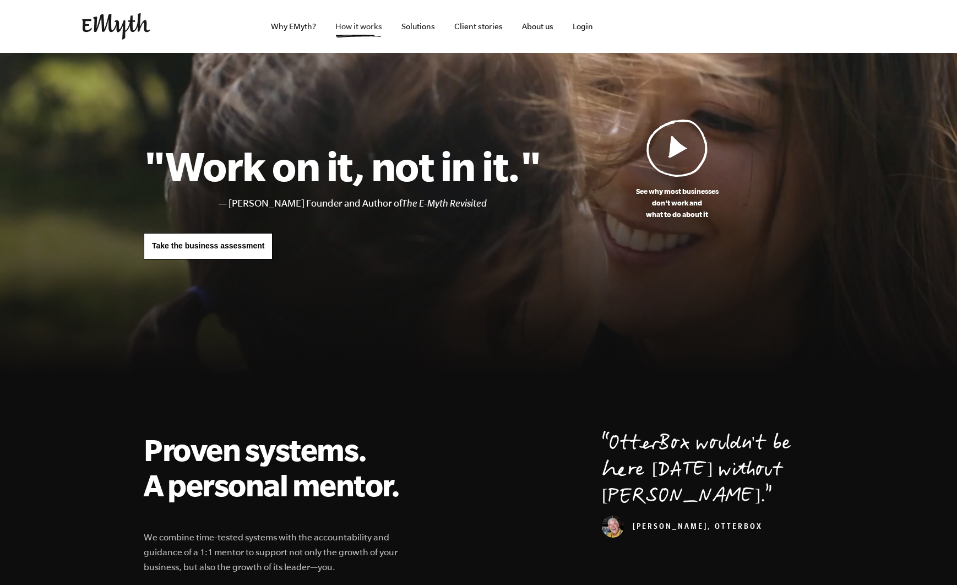 The image size is (957, 585). I want to click on p: See why most businesses don't work and what to do about it, so click(677, 203).